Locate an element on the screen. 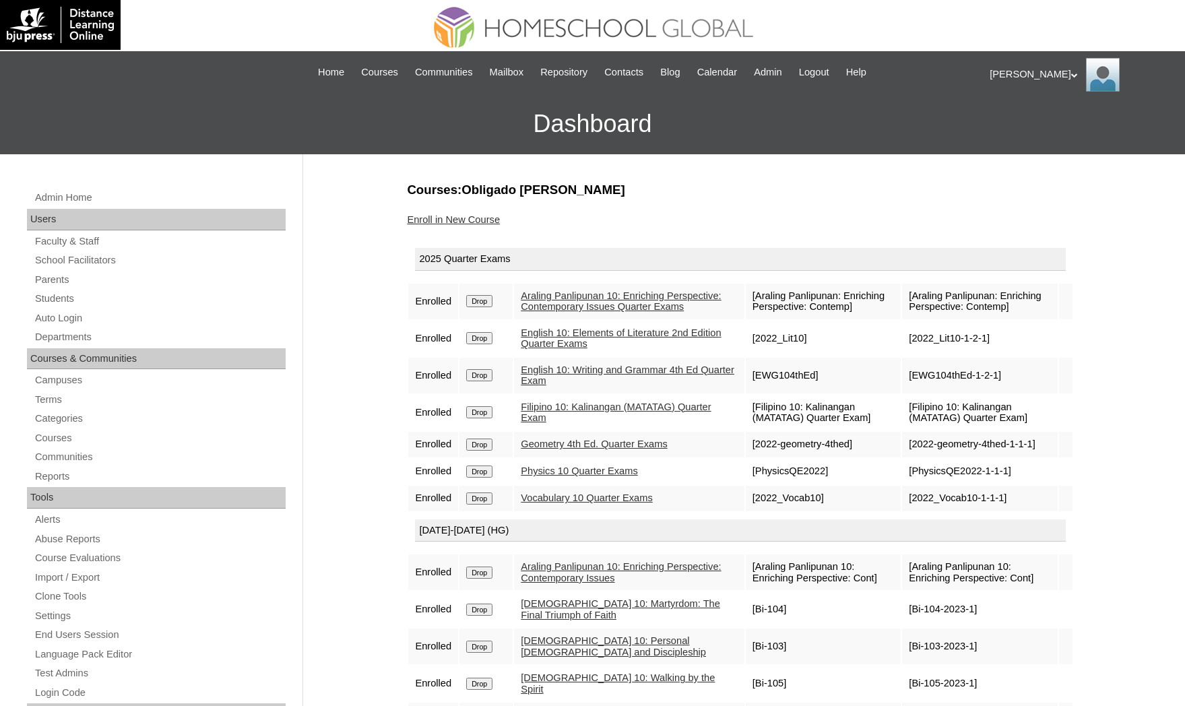 This screenshot has width=1185, height=706. td: [EWG104thEd] is located at coordinates (823, 375).